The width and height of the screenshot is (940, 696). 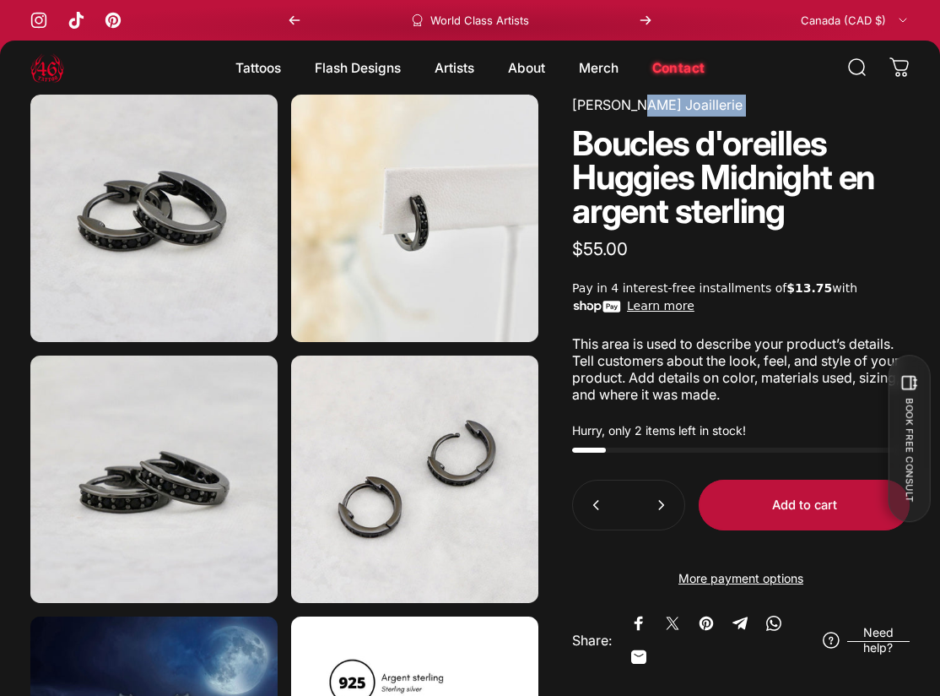 I want to click on button: Open media 2 in modal, so click(x=415, y=218).